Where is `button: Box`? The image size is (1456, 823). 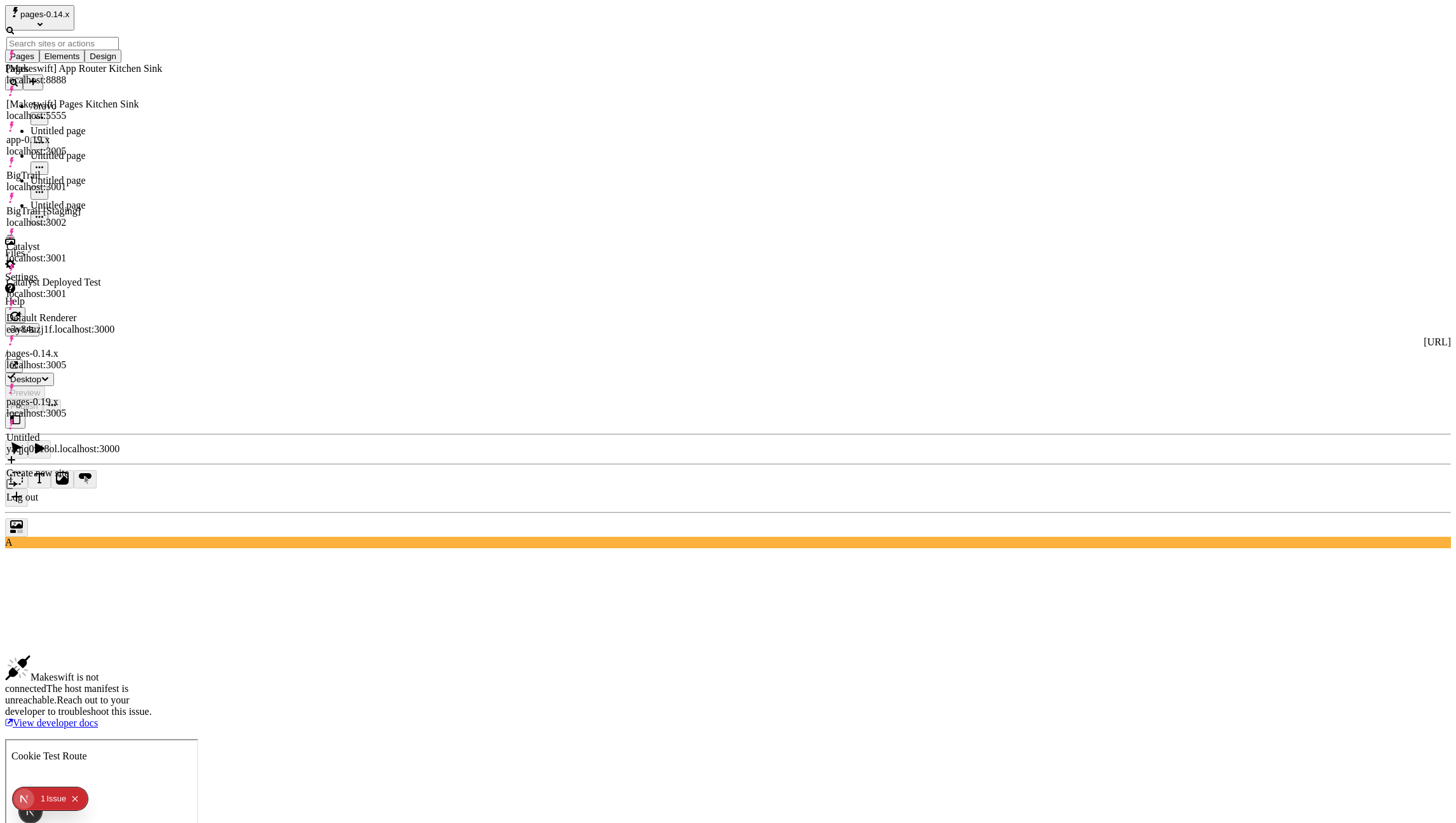
button: Box is located at coordinates (16, 478).